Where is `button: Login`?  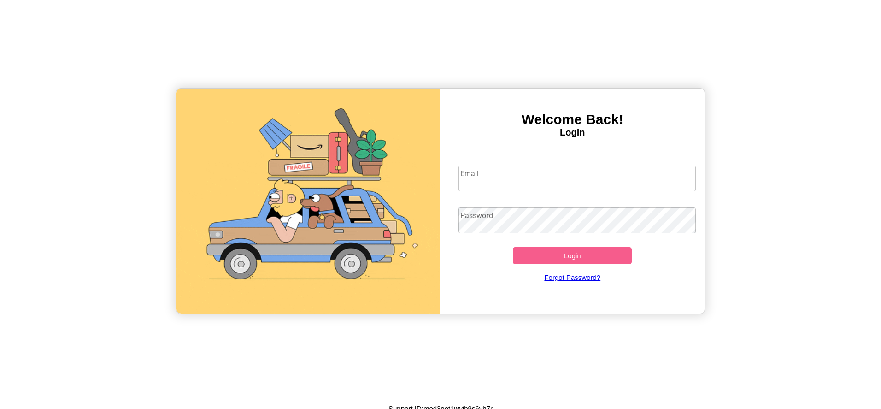
button: Login is located at coordinates (572, 255).